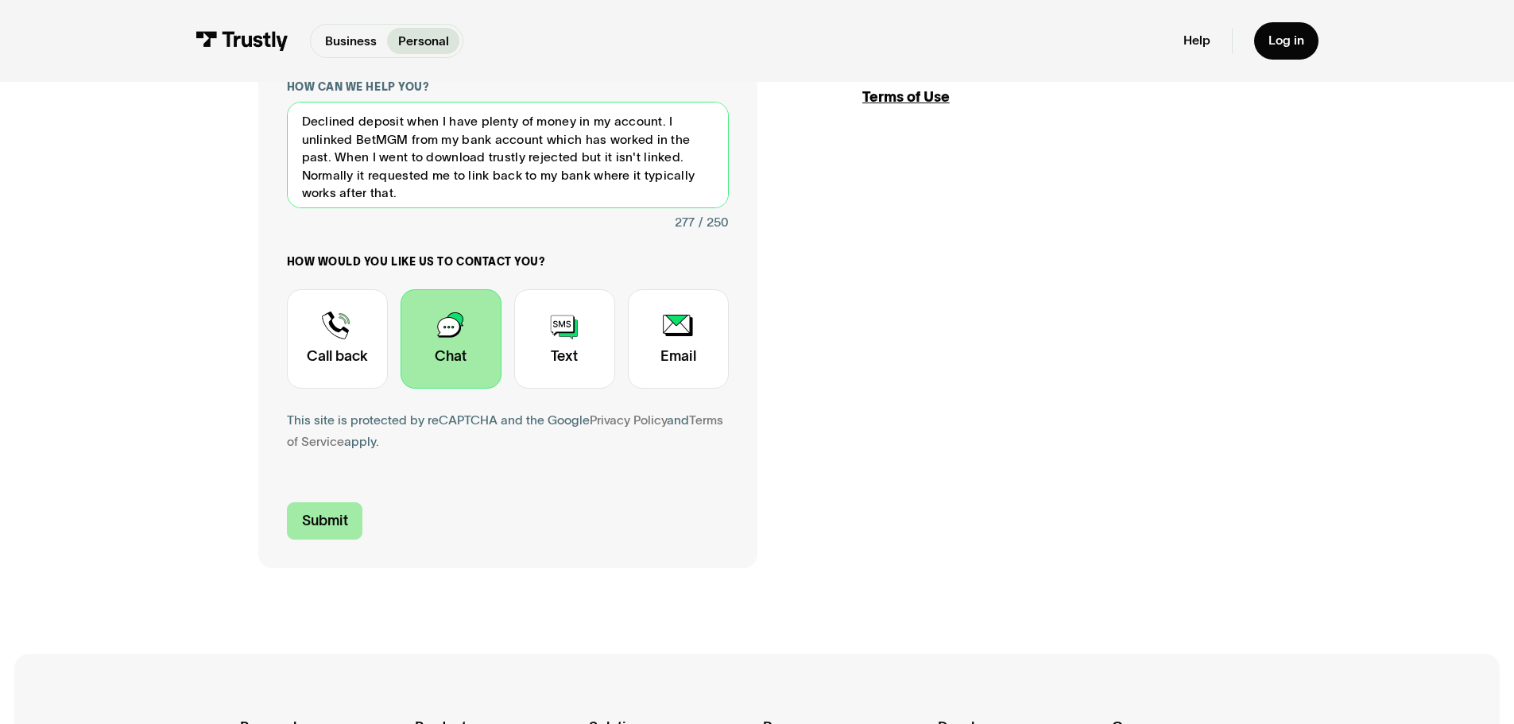 This screenshot has width=1514, height=724. I want to click on a: Business, so click(351, 41).